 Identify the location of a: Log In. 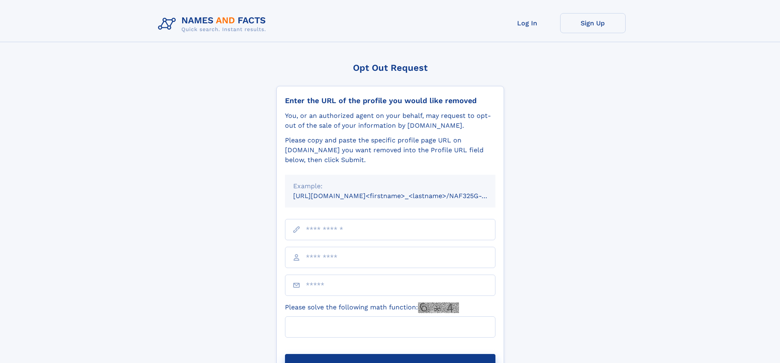
(527, 23).